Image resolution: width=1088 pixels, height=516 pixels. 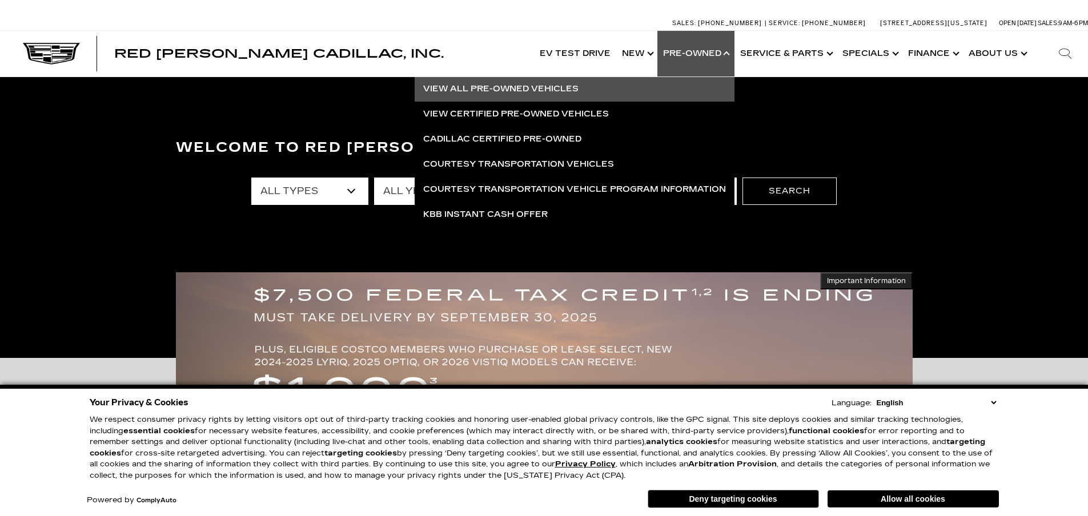 What do you see at coordinates (574, 89) in the screenshot?
I see `a: View All Pre-Owned Vehicles` at bounding box center [574, 89].